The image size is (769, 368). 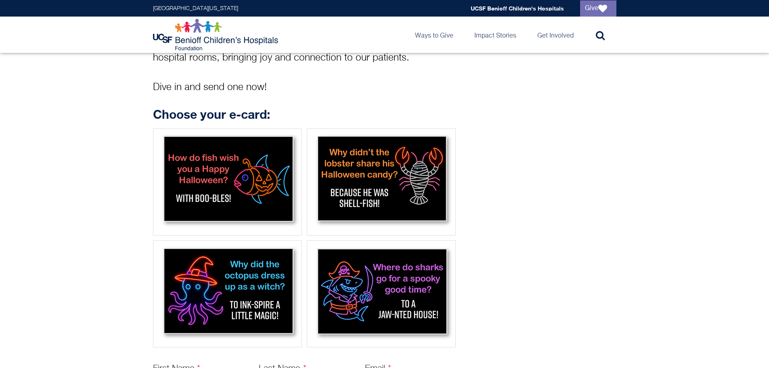 What do you see at coordinates (227, 294) in the screenshot?
I see `div: Octopus` at bounding box center [227, 294].